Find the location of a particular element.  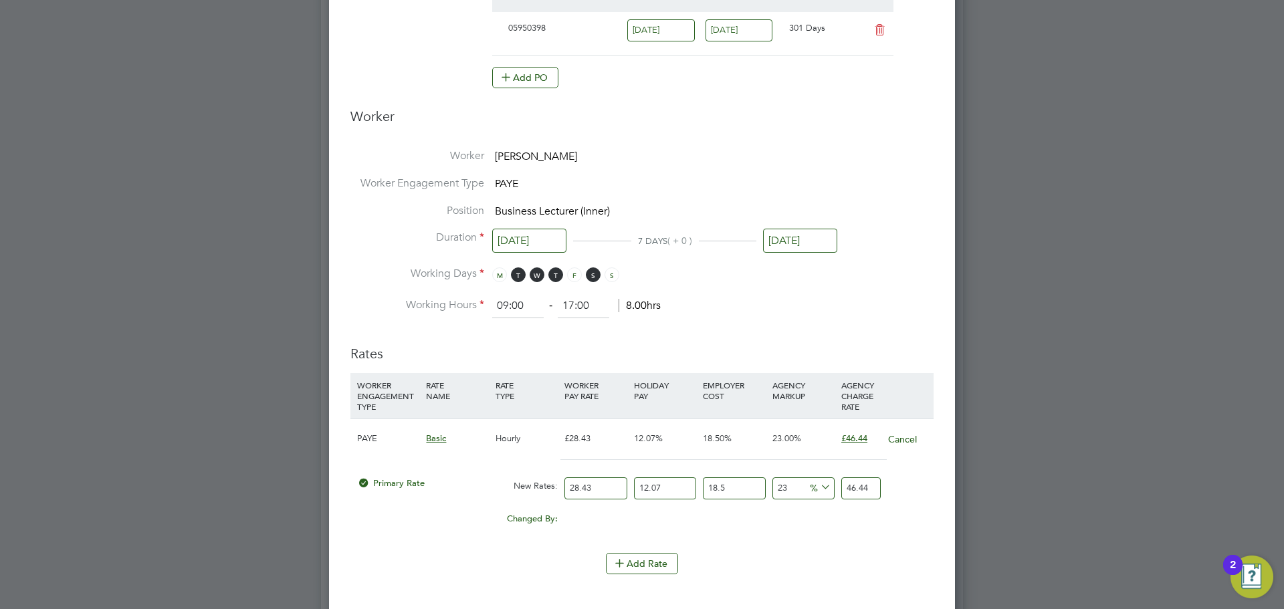

span: Basic is located at coordinates (436, 438).